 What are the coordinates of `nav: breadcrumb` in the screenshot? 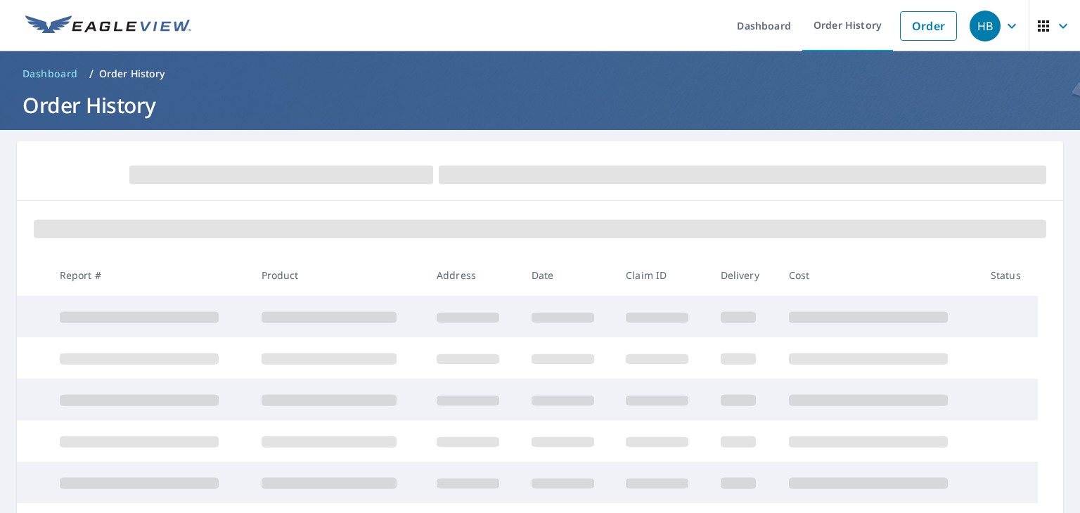 It's located at (540, 74).